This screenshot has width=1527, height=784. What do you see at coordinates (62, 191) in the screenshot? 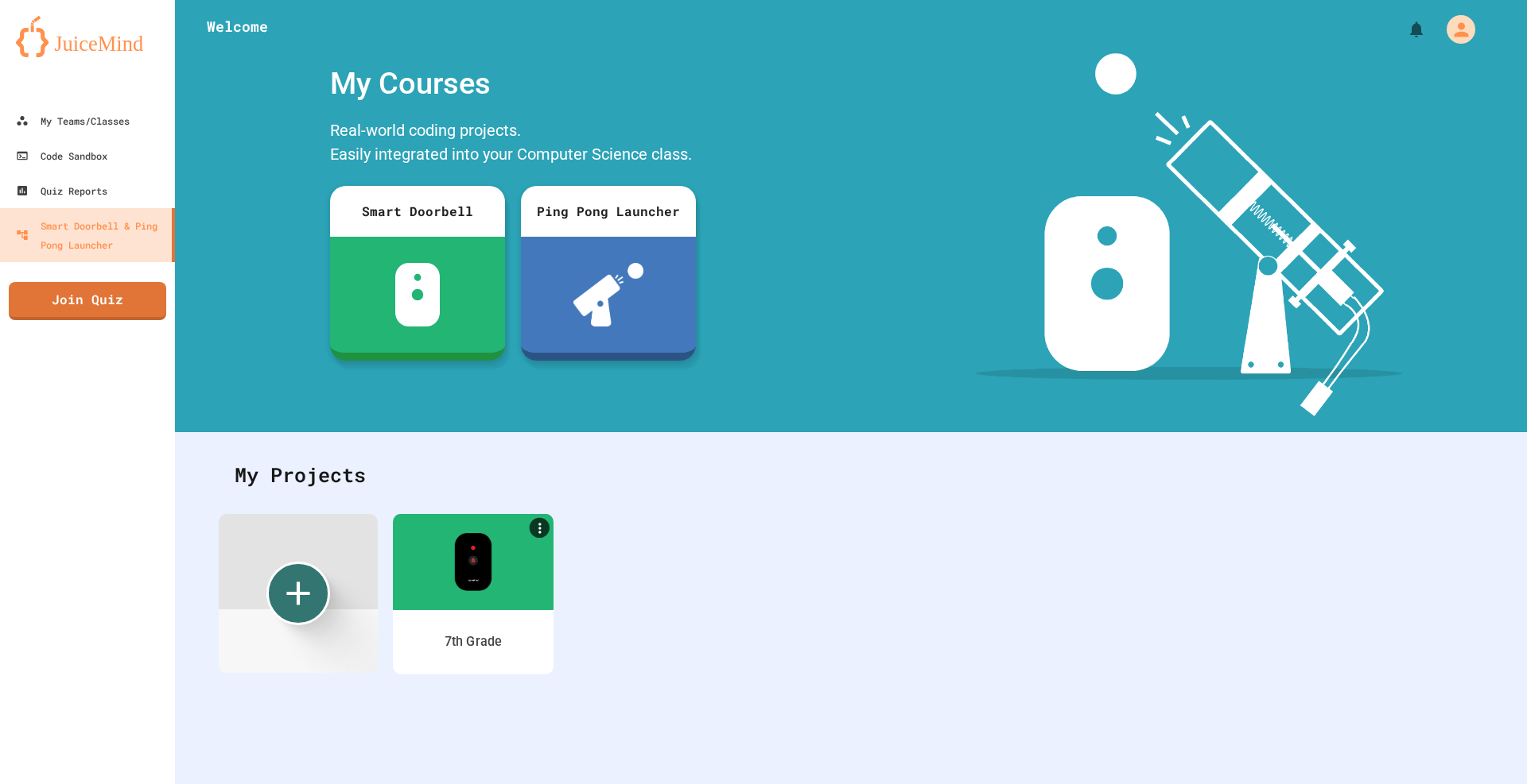
I see `div: Quiz Reports` at bounding box center [62, 191].